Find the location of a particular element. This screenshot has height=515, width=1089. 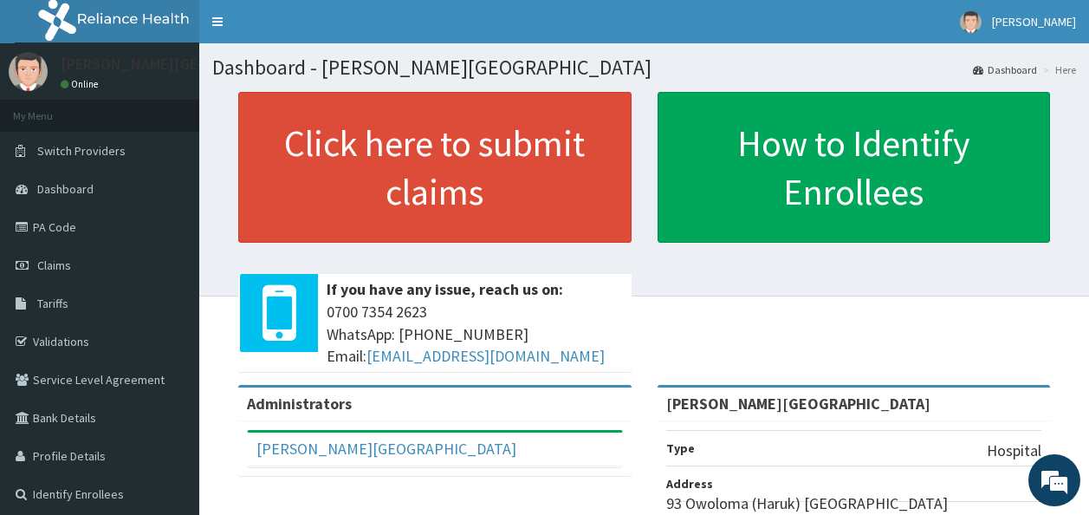

a: Click here to submit claims is located at coordinates (435, 167).